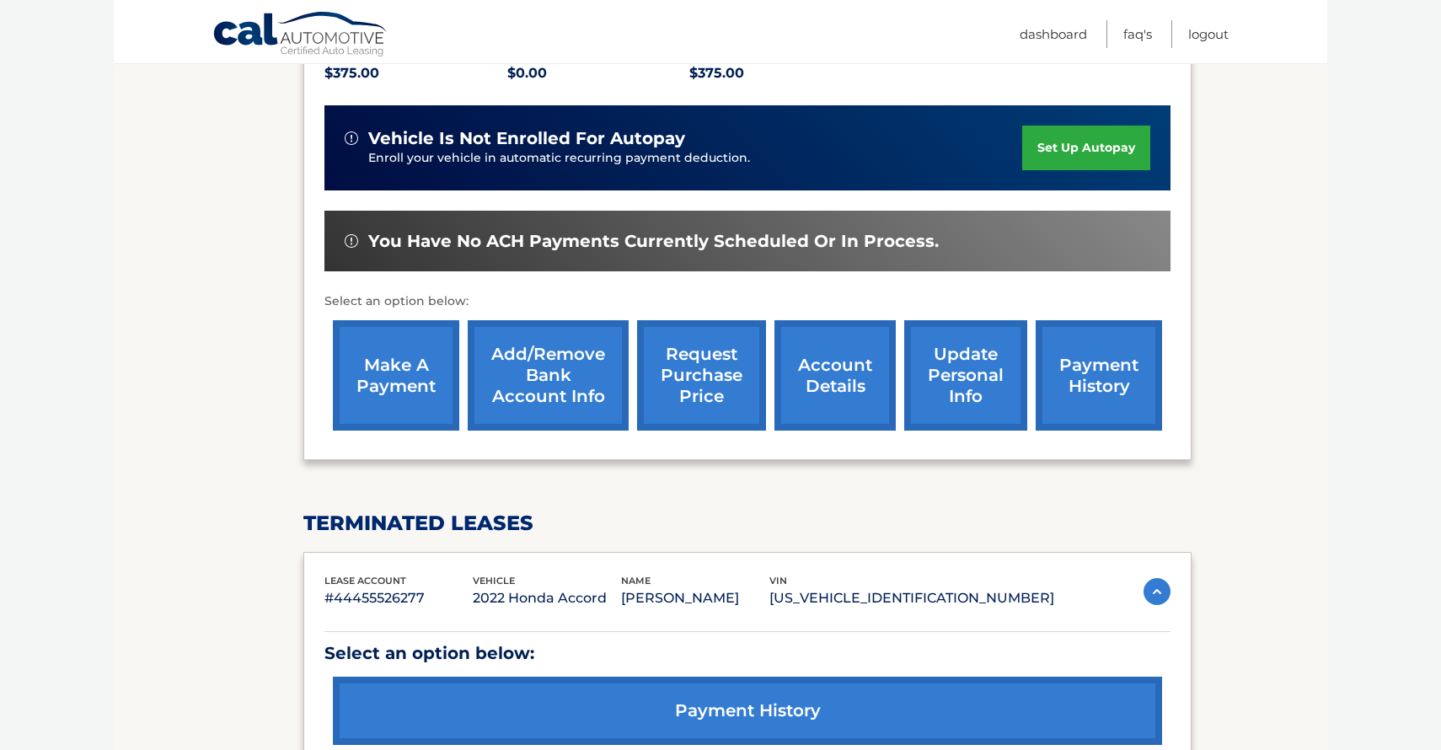 The width and height of the screenshot is (1441, 750). What do you see at coordinates (695, 158) in the screenshot?
I see `p: Enroll your vehicle in automatic recurring payment deduction.` at bounding box center [695, 158].